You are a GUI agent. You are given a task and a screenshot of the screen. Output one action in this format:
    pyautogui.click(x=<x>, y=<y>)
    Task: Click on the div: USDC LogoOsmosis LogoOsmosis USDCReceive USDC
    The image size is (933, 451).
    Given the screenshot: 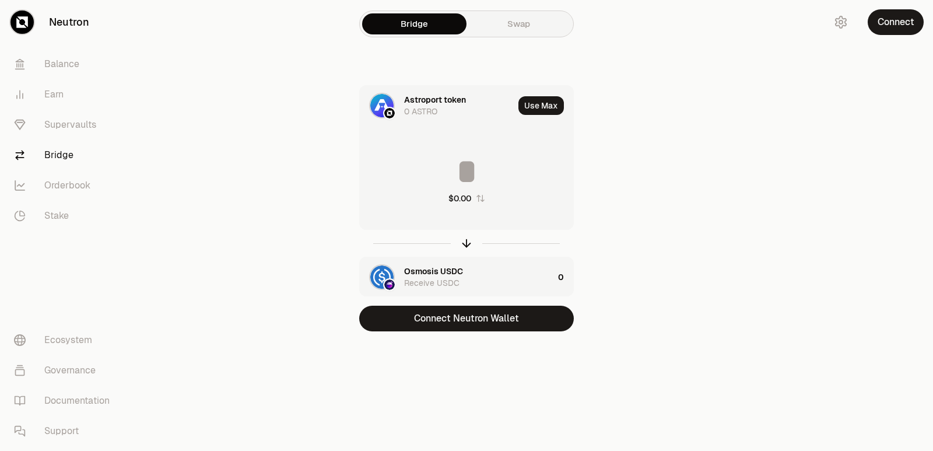 What is the action you would take?
    pyautogui.click(x=457, y=277)
    